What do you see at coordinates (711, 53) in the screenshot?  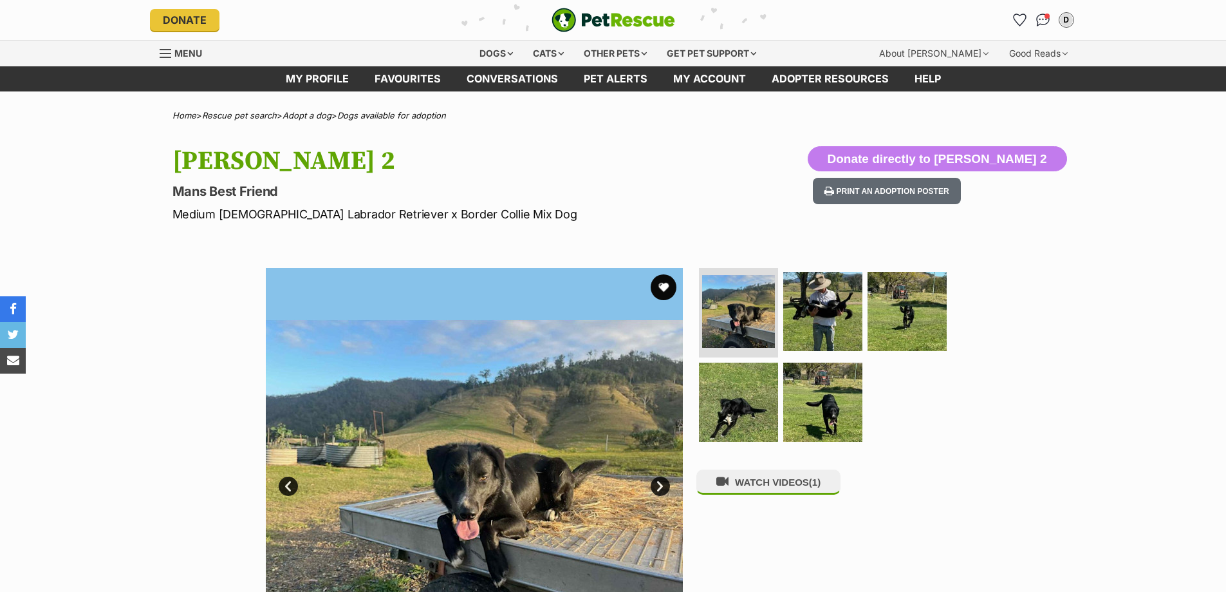 I see `div: Get pet support` at bounding box center [711, 53].